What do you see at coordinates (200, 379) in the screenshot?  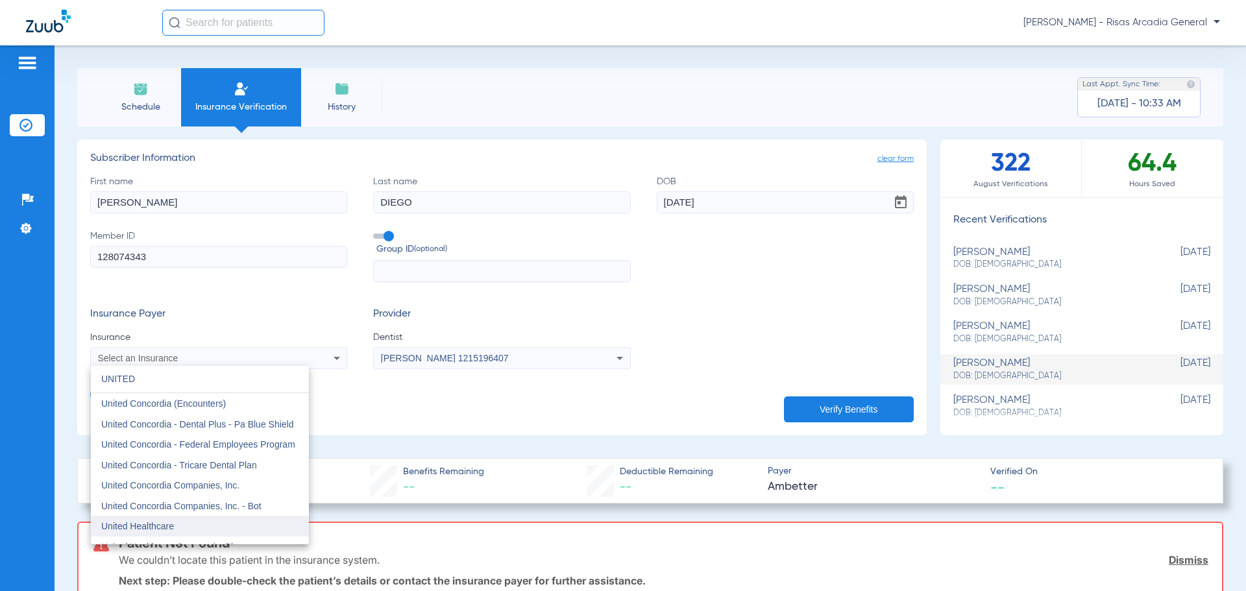 I see `input: dropdown search` at bounding box center [200, 379].